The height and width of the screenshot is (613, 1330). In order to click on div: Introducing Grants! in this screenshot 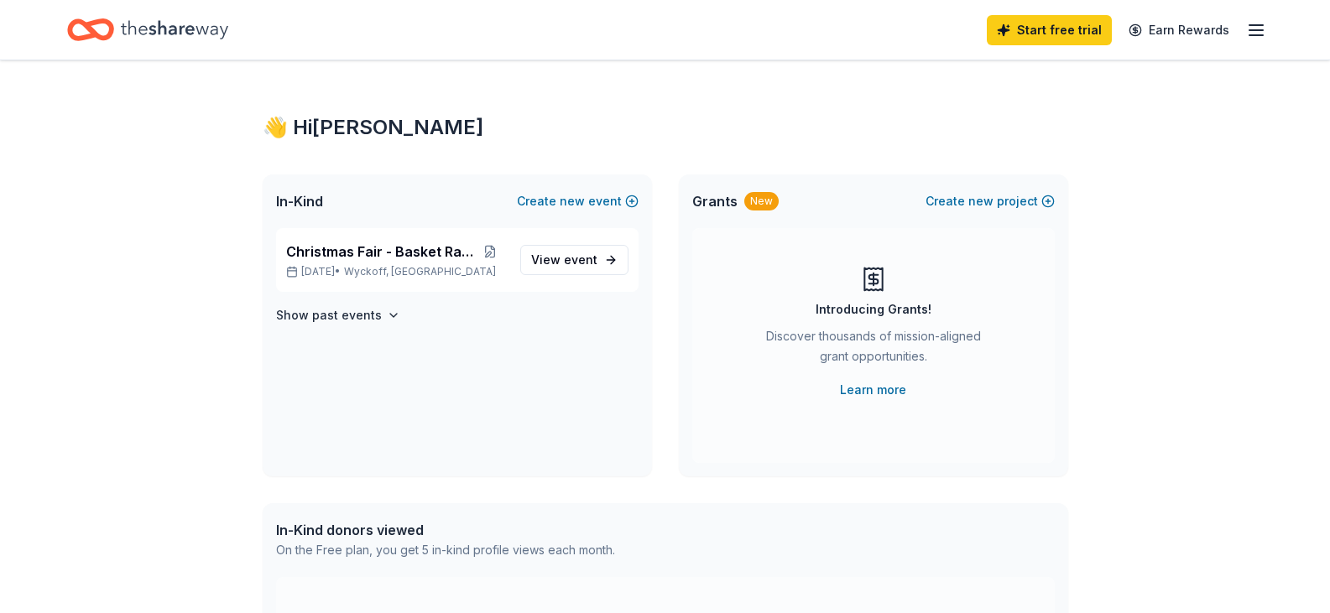, I will do `click(873, 310)`.